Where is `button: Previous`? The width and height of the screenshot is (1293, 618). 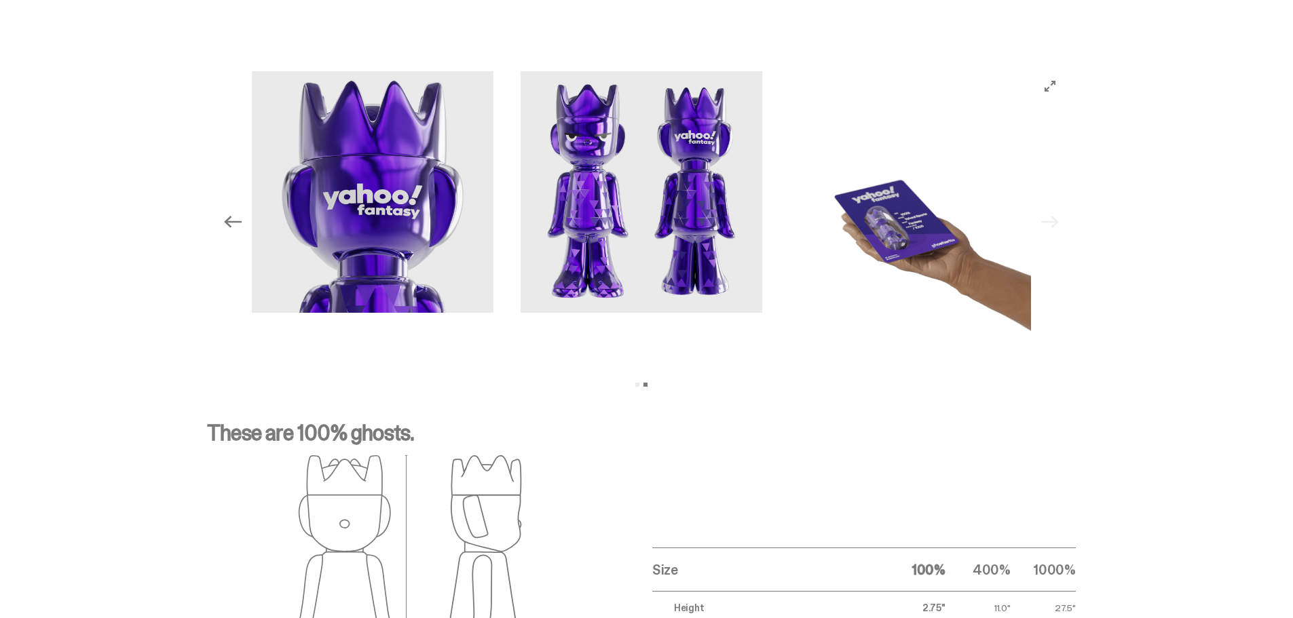 button: Previous is located at coordinates (233, 222).